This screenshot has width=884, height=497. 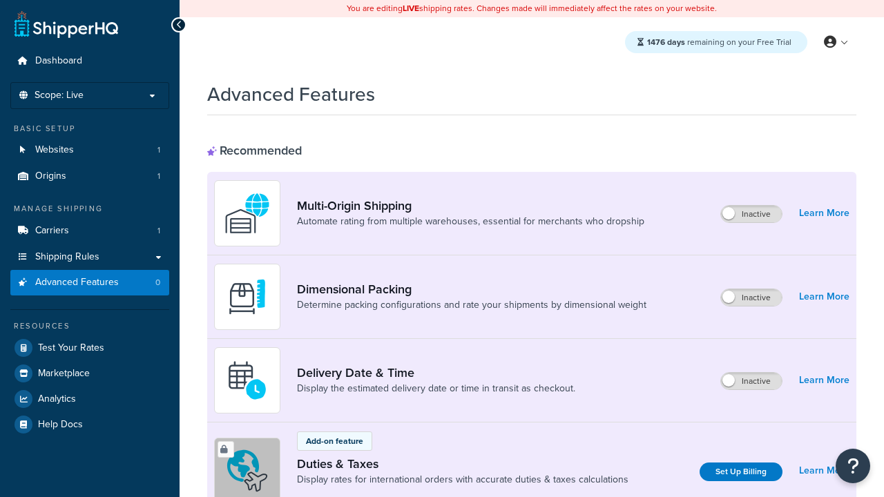 What do you see at coordinates (157, 282) in the screenshot?
I see `span: 0` at bounding box center [157, 282].